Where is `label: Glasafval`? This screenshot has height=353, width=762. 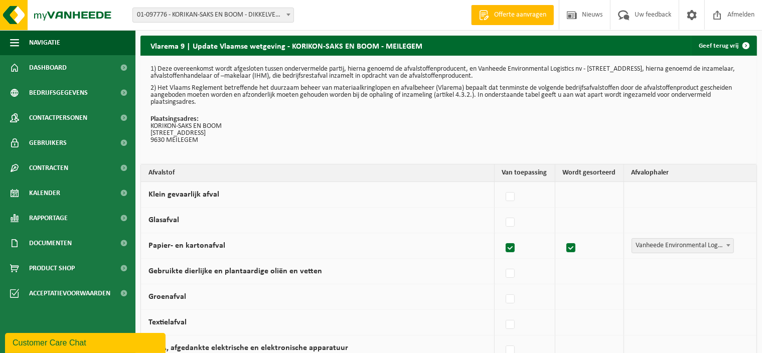 label: Glasafval is located at coordinates (163, 220).